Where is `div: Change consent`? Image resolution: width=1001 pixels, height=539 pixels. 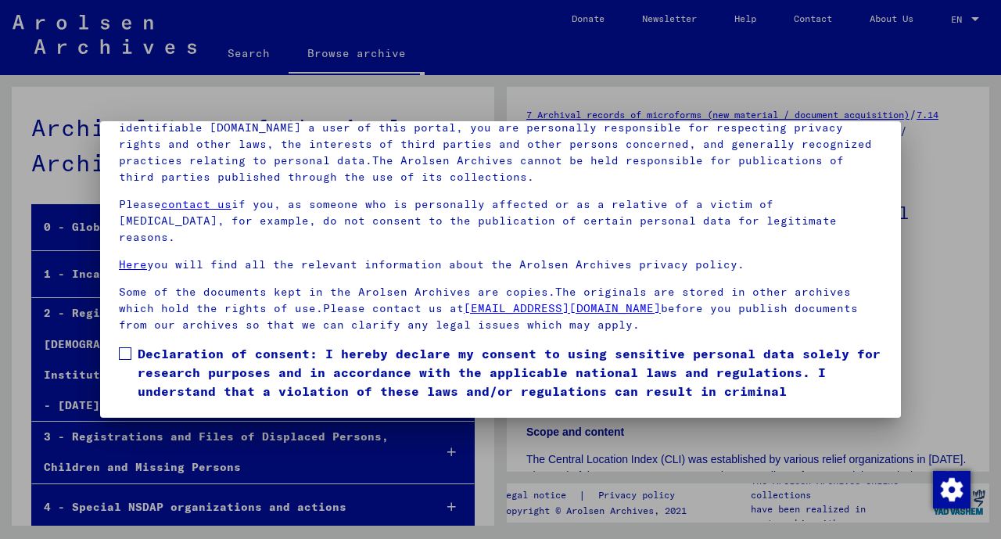 div: Change consent is located at coordinates (951, 489).